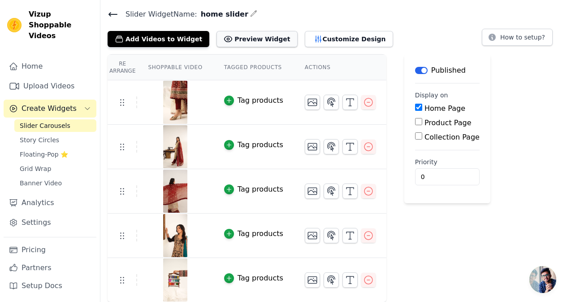  What do you see at coordinates (50, 66) in the screenshot?
I see `a: Home` at bounding box center [50, 66].